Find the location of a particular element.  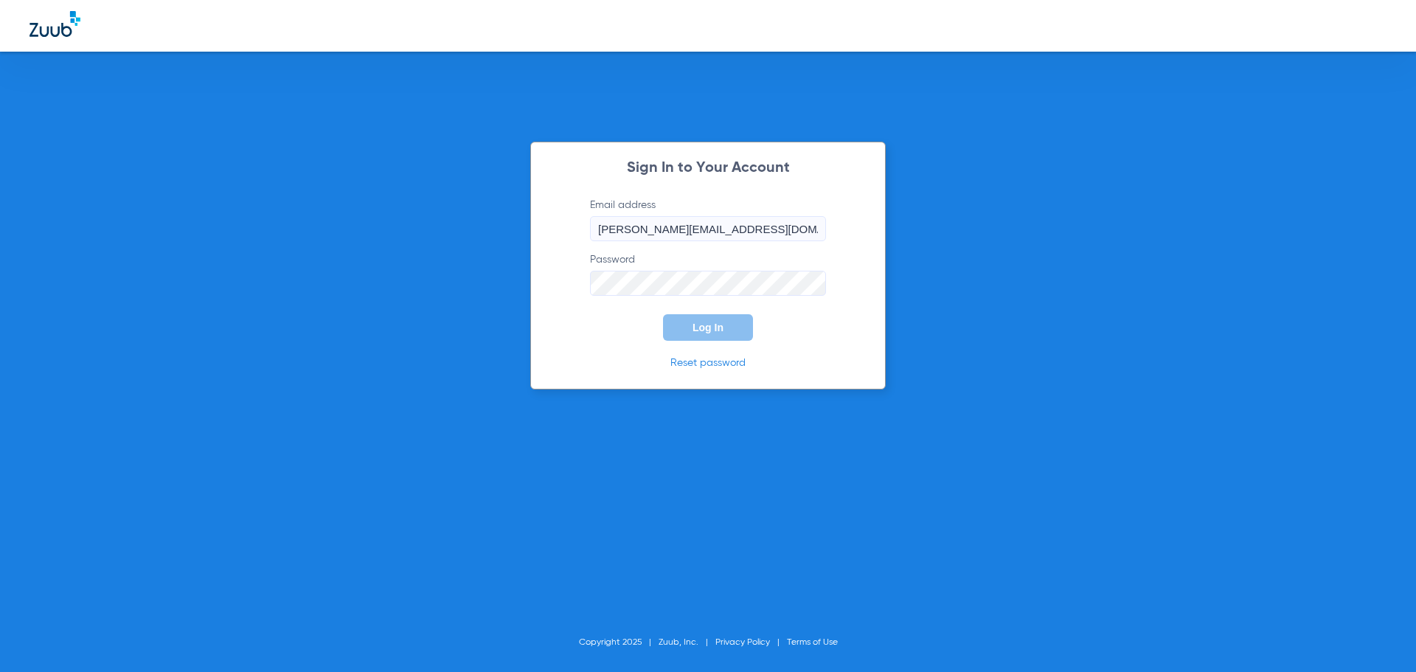

a: Privacy Policy is located at coordinates (742, 642).